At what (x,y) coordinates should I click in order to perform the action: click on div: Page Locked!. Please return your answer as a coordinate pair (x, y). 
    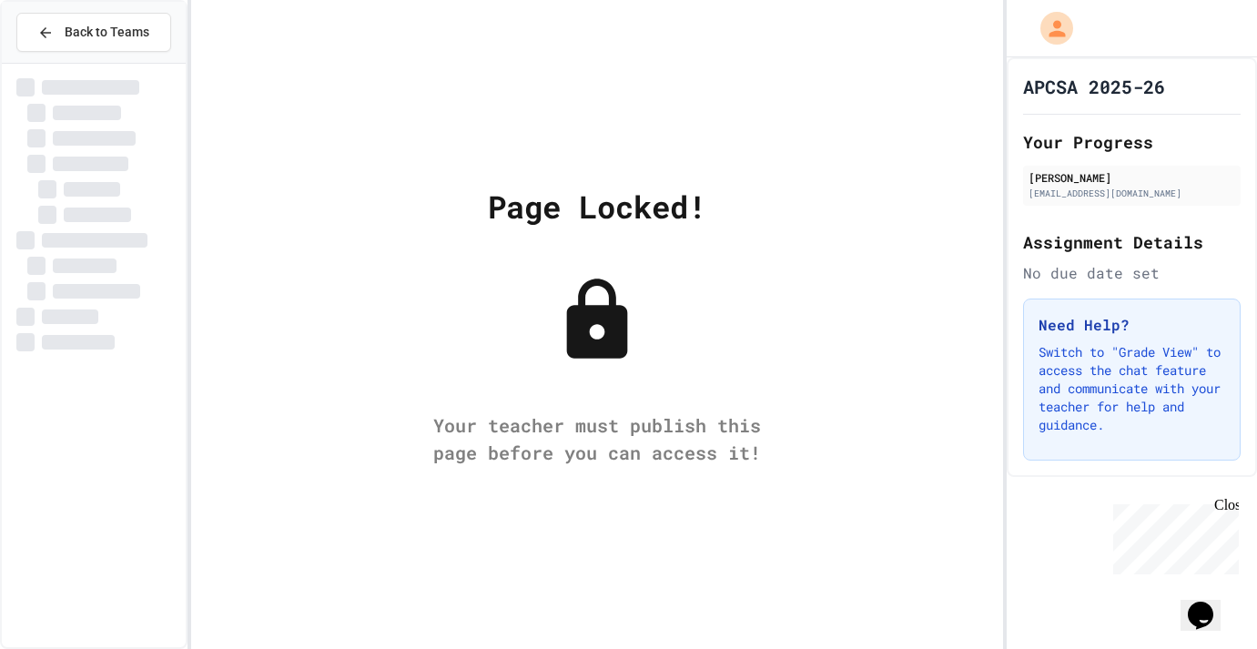
    Looking at the image, I should click on (597, 206).